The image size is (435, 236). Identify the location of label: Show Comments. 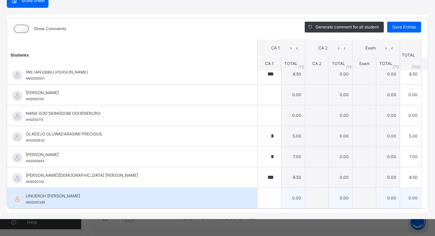
(50, 29).